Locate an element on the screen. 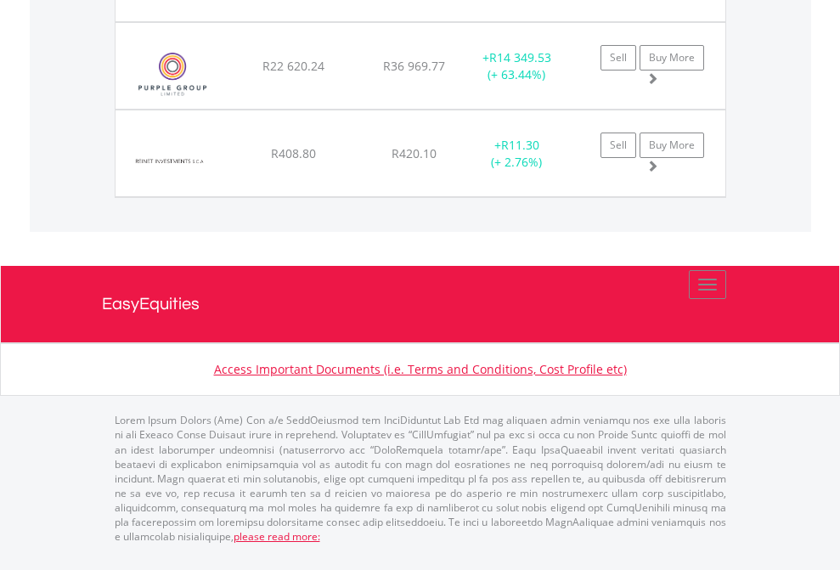 The width and height of the screenshot is (840, 570). div: EasyEquities is located at coordinates (420, 304).